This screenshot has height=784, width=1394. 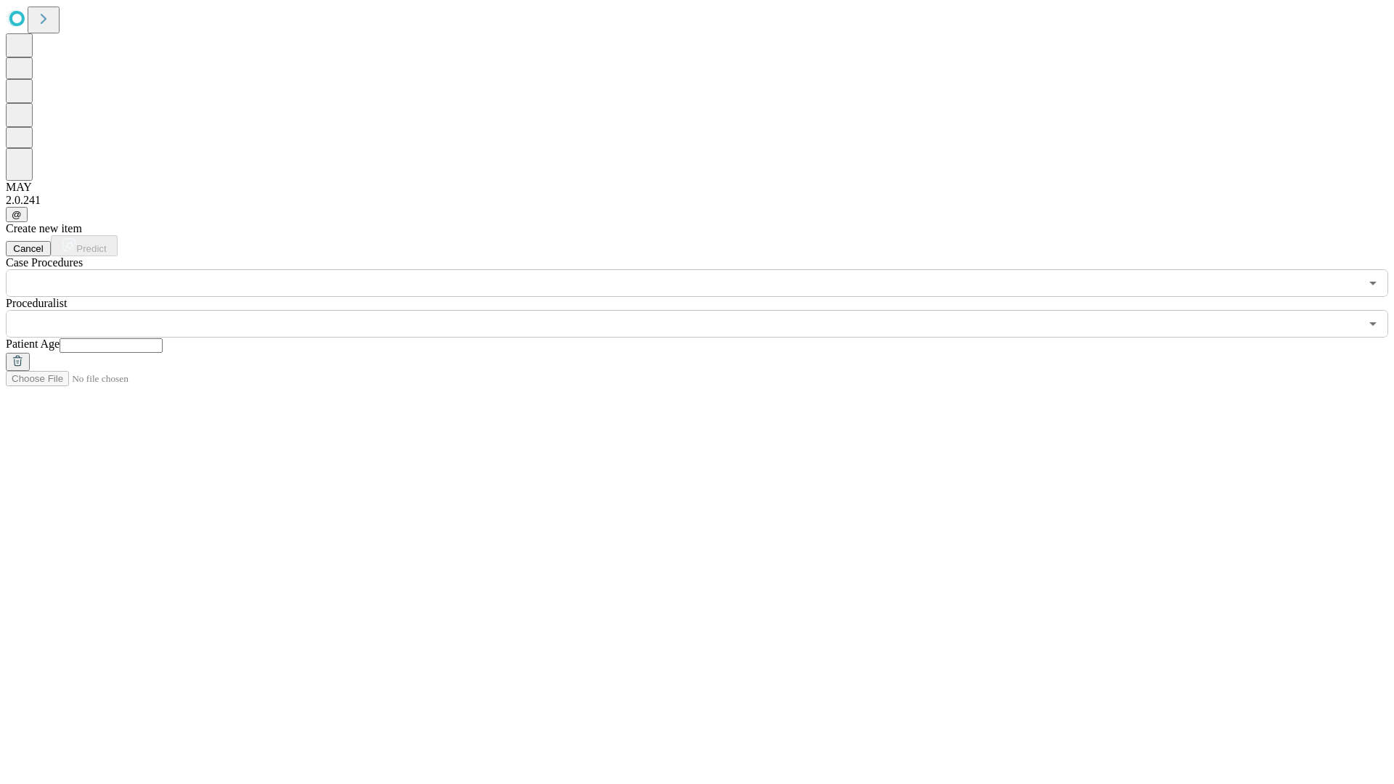 What do you see at coordinates (36, 303) in the screenshot?
I see `span: Proceduralist` at bounding box center [36, 303].